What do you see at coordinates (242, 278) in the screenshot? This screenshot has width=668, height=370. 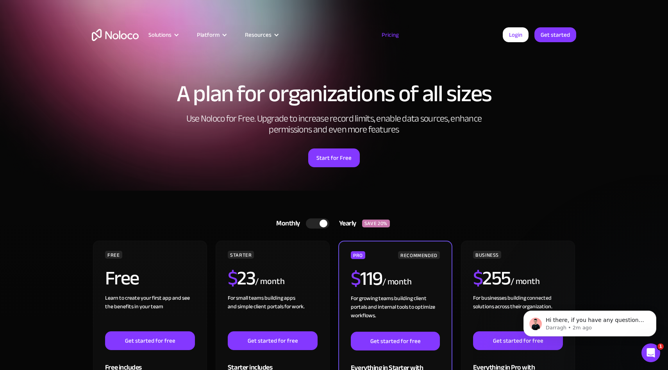 I see `h2: 23` at bounding box center [242, 278].